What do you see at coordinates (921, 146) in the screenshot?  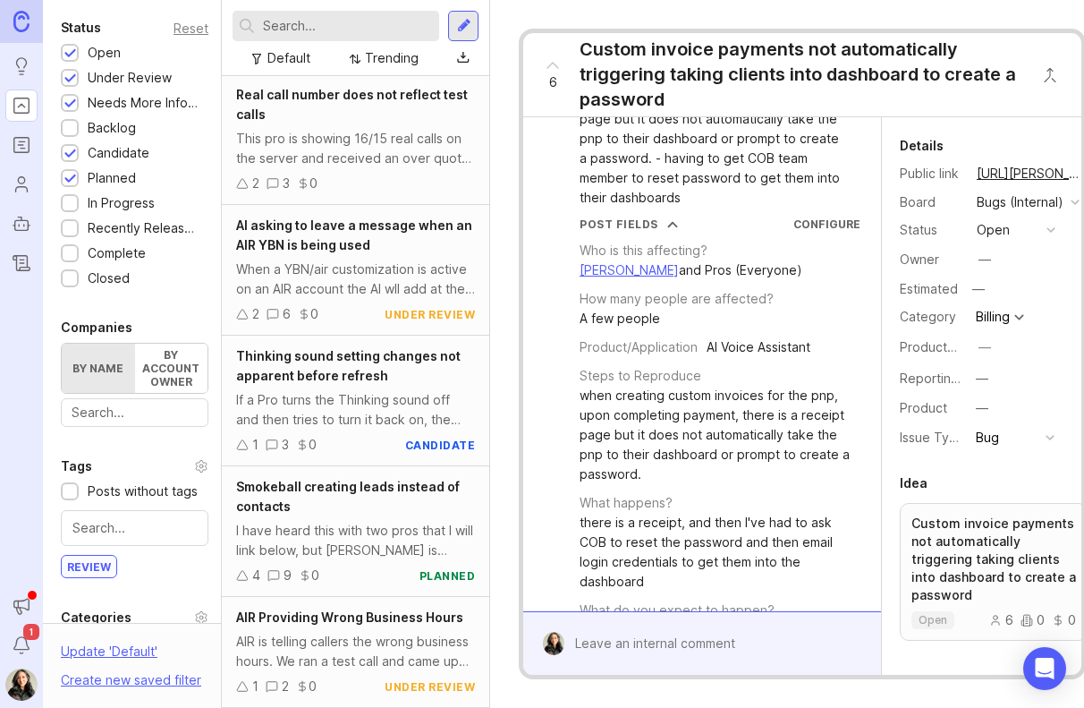 I see `div: Details` at bounding box center [921, 146].